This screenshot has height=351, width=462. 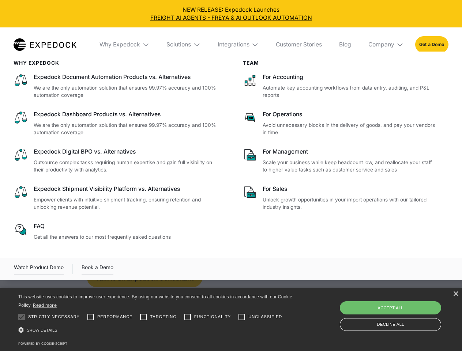 What do you see at coordinates (116, 86) in the screenshot?
I see `a: Expedock Document Automation Products vs. AlternativesWe are the only automation solution that en...` at bounding box center [116, 86].